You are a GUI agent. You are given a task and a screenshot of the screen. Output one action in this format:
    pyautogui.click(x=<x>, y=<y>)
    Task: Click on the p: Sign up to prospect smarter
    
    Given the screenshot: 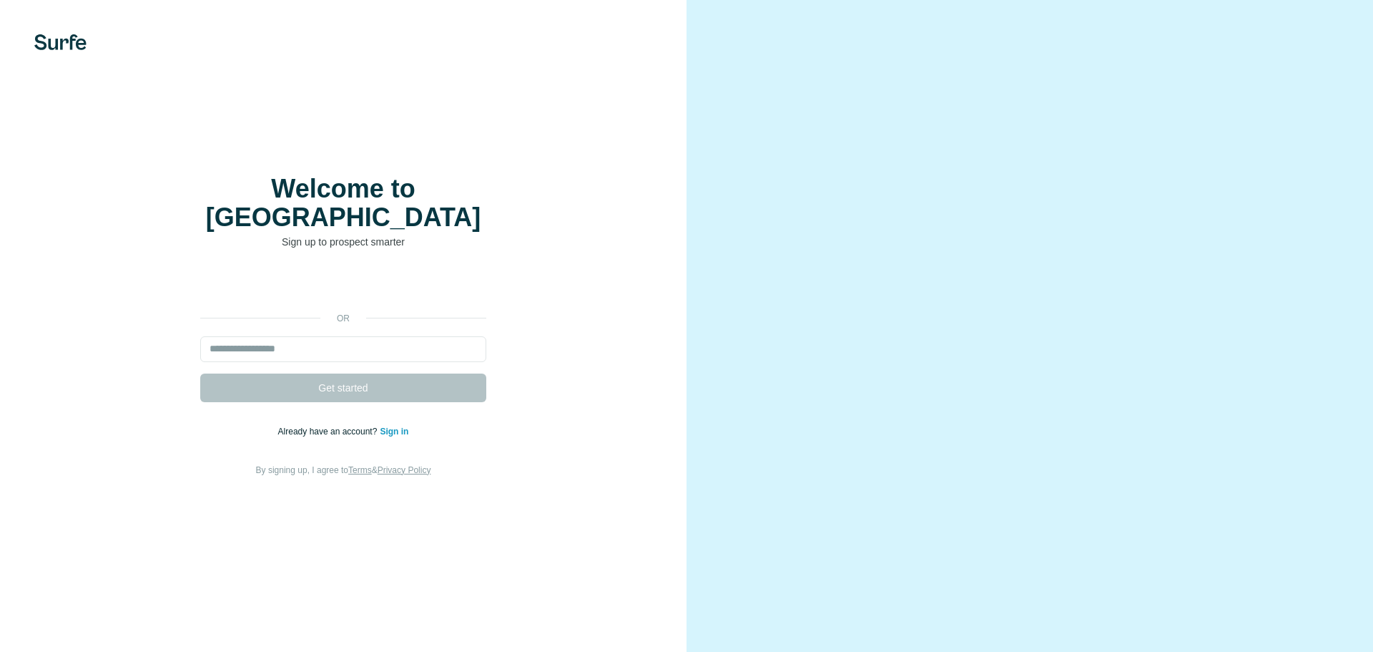 What is the action you would take?
    pyautogui.click(x=343, y=242)
    